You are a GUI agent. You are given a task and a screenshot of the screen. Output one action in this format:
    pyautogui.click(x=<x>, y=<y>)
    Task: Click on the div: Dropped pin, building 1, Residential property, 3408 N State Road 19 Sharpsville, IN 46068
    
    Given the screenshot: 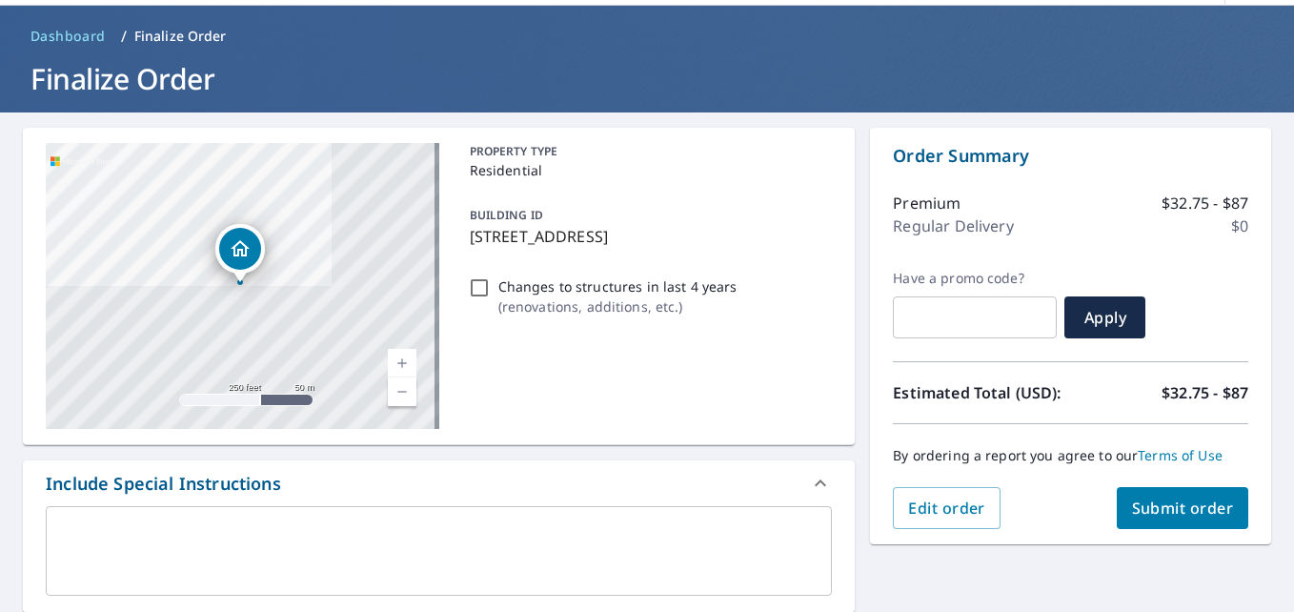 What is the action you would take?
    pyautogui.click(x=240, y=253)
    